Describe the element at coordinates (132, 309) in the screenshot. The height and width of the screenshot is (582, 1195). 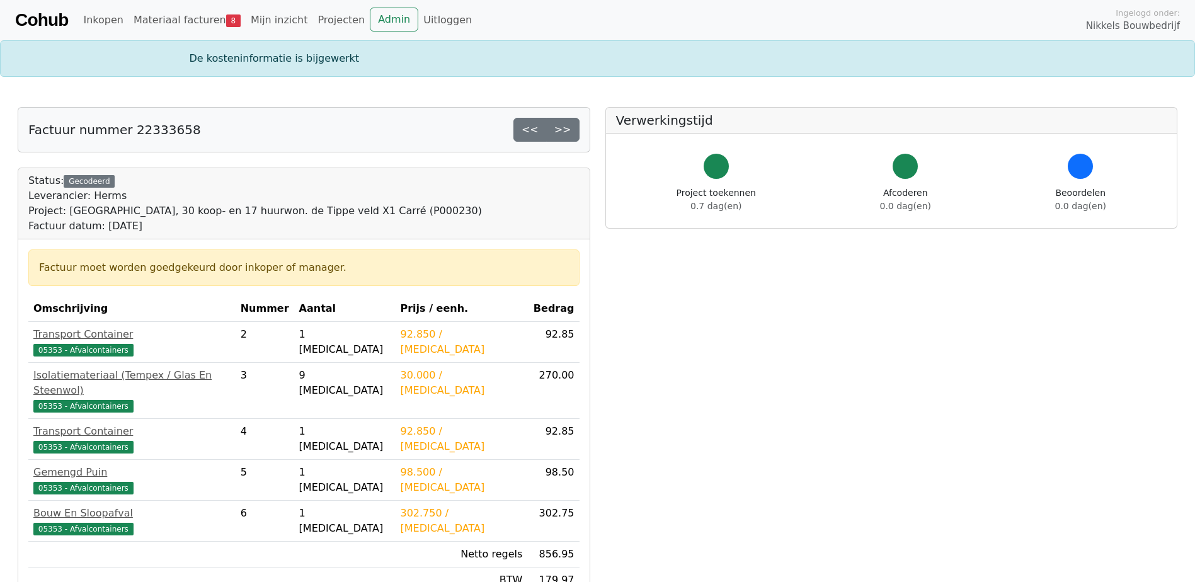
I see `th: Omschrijving` at that location.